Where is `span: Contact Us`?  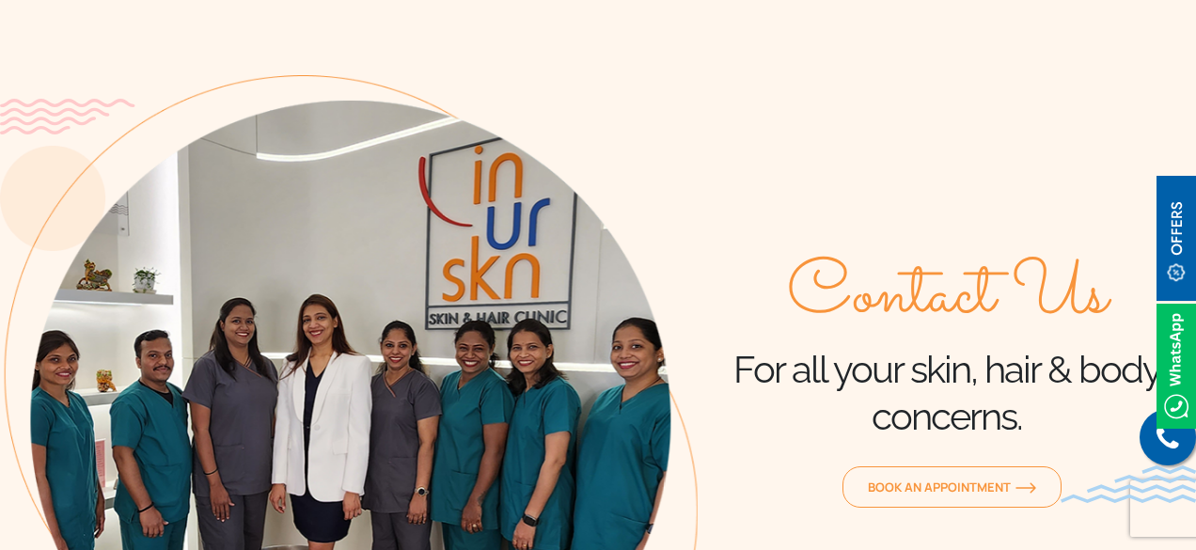
span: Contact Us is located at coordinates (947, 296).